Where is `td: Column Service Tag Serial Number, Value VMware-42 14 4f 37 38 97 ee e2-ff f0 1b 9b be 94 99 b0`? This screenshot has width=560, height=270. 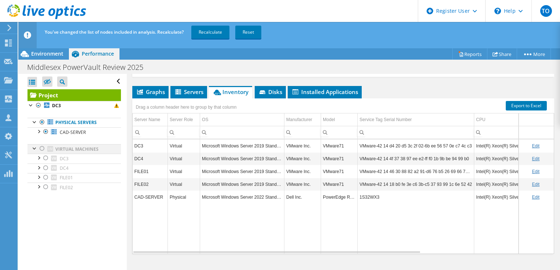
td: Column Service Tag Serial Number, Value VMware-42 14 4f 37 38 97 ee e2-ff f0 1b 9b be 94 99 b0 is located at coordinates (416, 159).